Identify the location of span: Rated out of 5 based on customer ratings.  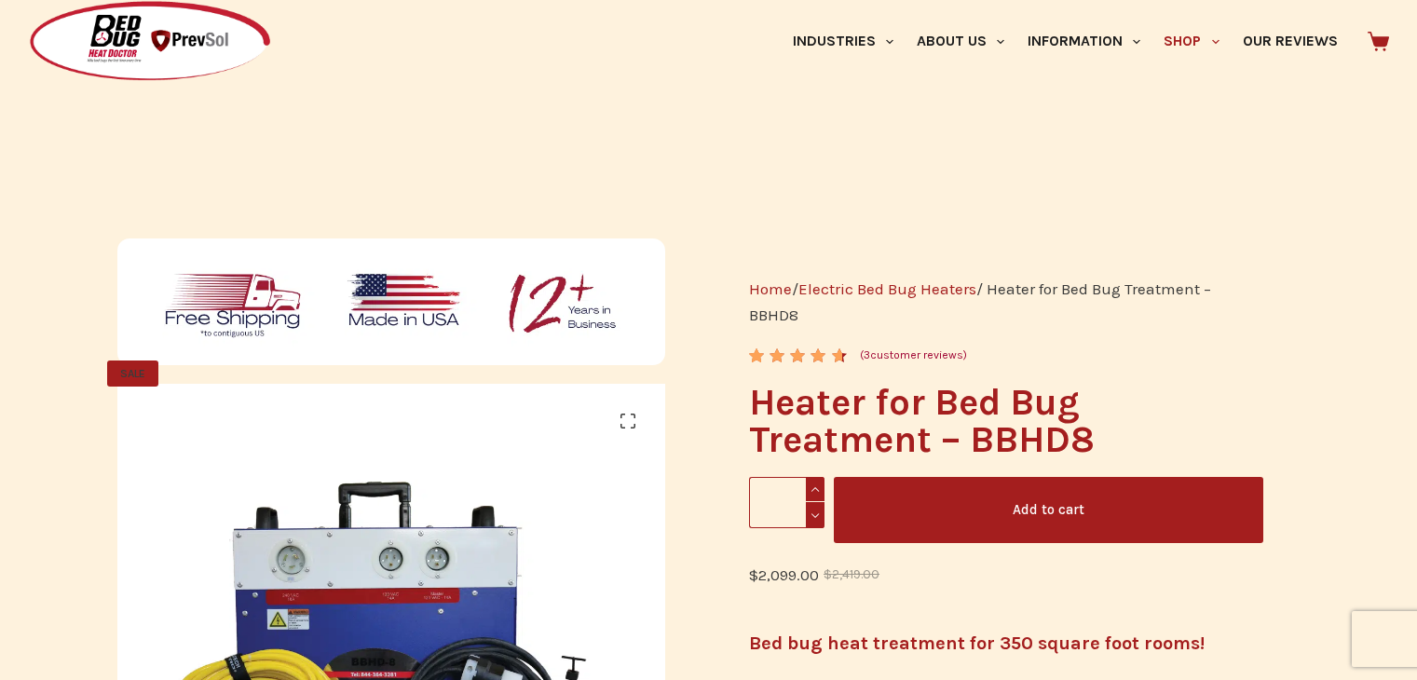
(796, 413).